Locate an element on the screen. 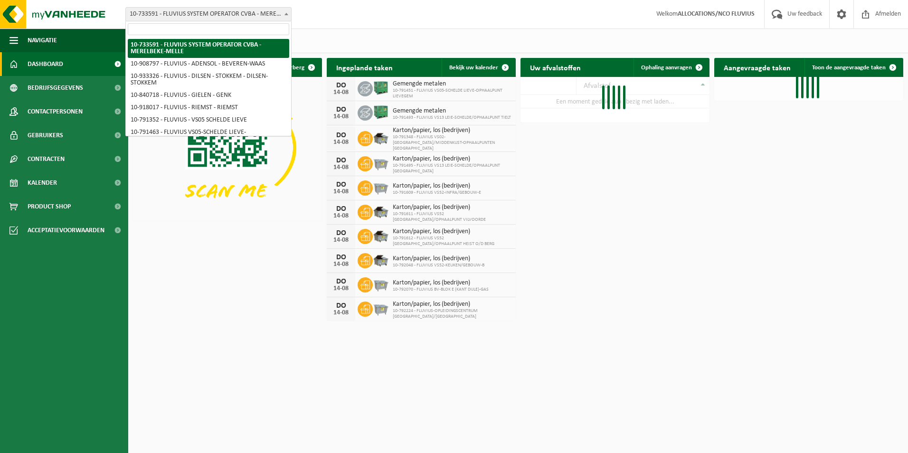  span: 10-792048 - FLUVIUS VS52-KEUKEN/GEBOUW-B is located at coordinates (439, 266).